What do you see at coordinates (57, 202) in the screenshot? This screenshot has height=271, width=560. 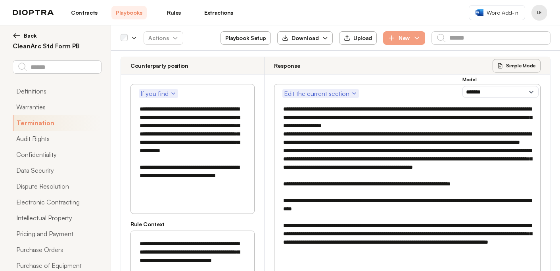 I see `button: Electronic Contracting` at bounding box center [57, 202].